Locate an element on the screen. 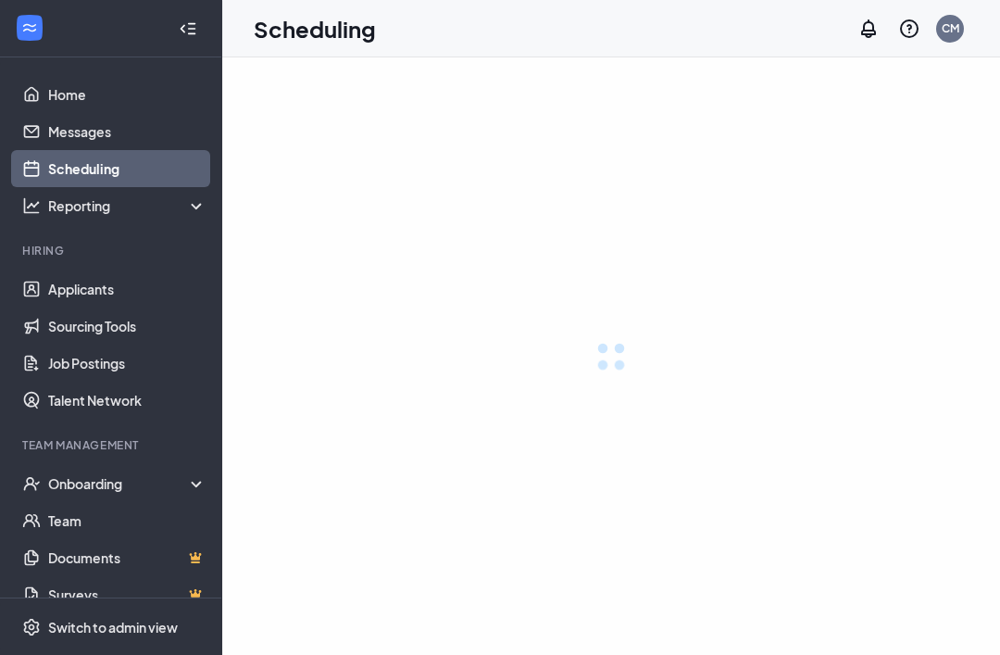 This screenshot has height=655, width=1000. a: DocumentsCrown is located at coordinates (127, 557).